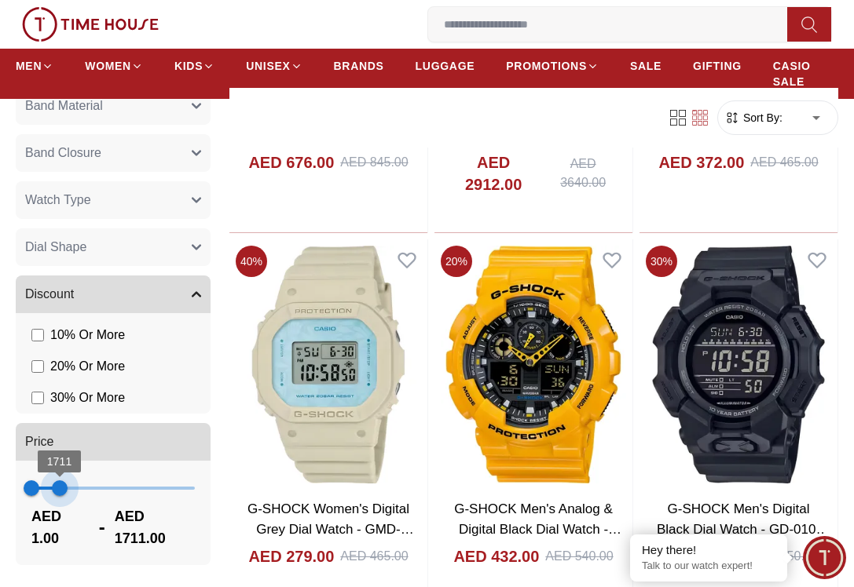 This screenshot has height=587, width=854. Describe the element at coordinates (113, 153) in the screenshot. I see `button: Band Closure` at that location.